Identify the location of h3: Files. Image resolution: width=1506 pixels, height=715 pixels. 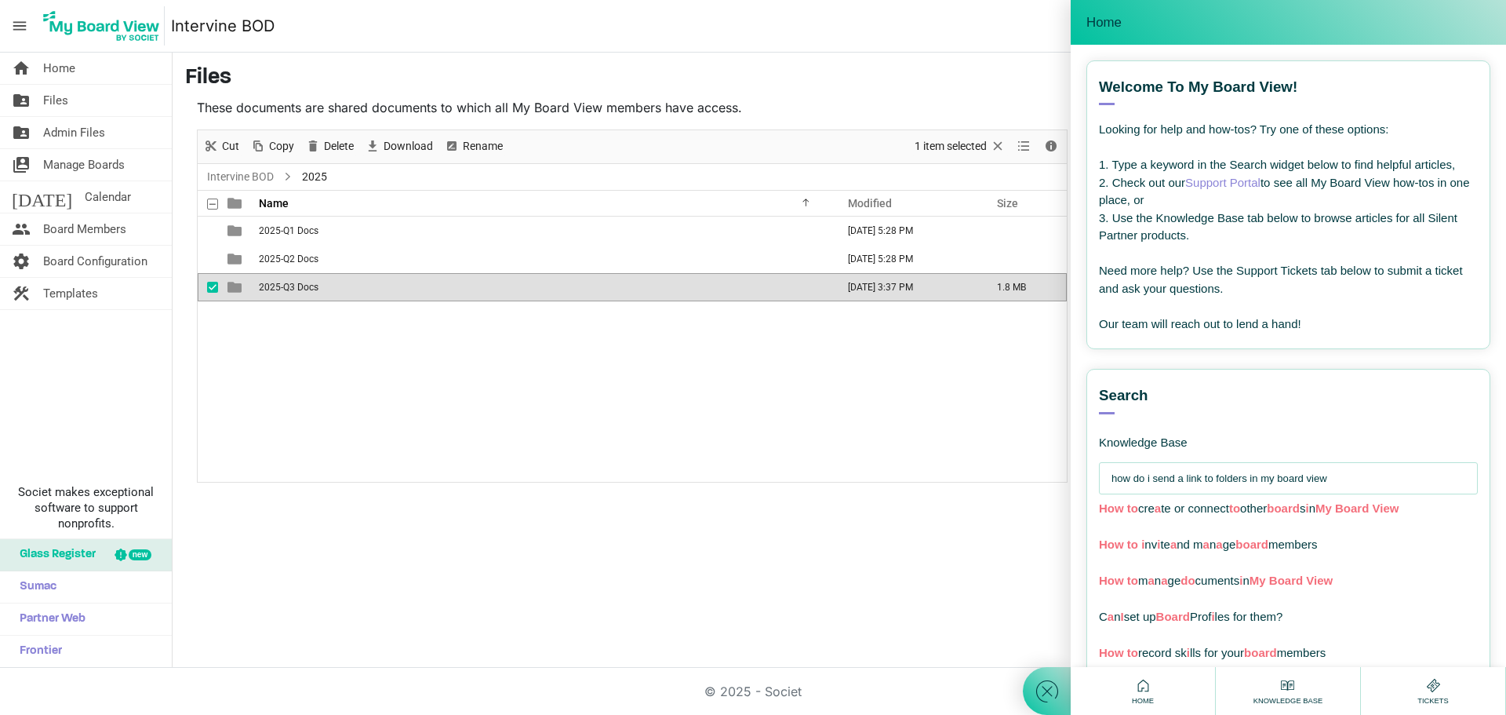
(839, 78).